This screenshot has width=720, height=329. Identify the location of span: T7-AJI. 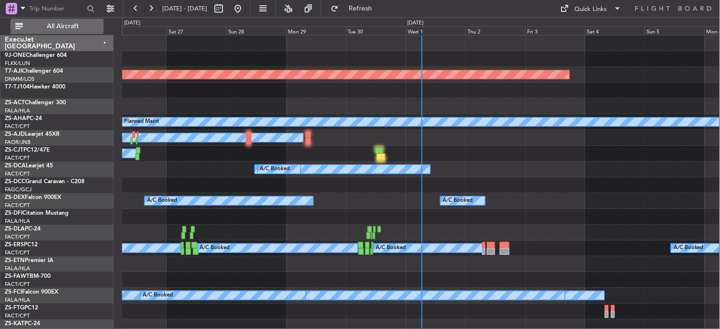
(13, 71).